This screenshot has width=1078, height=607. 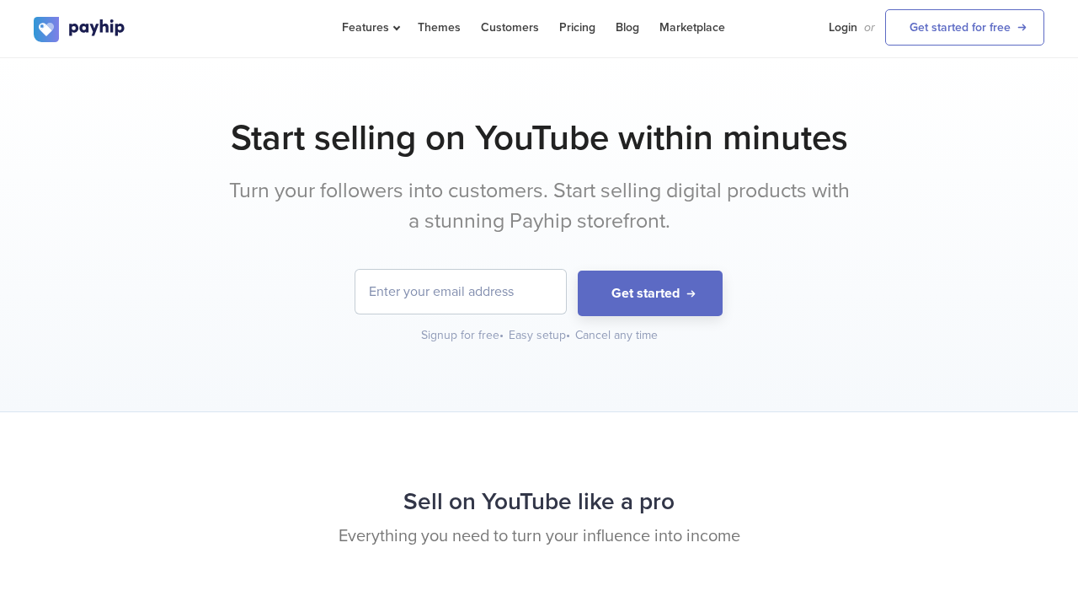 What do you see at coordinates (539, 536) in the screenshot?
I see `p: Everything you need to turn your influence into income` at bounding box center [539, 536].